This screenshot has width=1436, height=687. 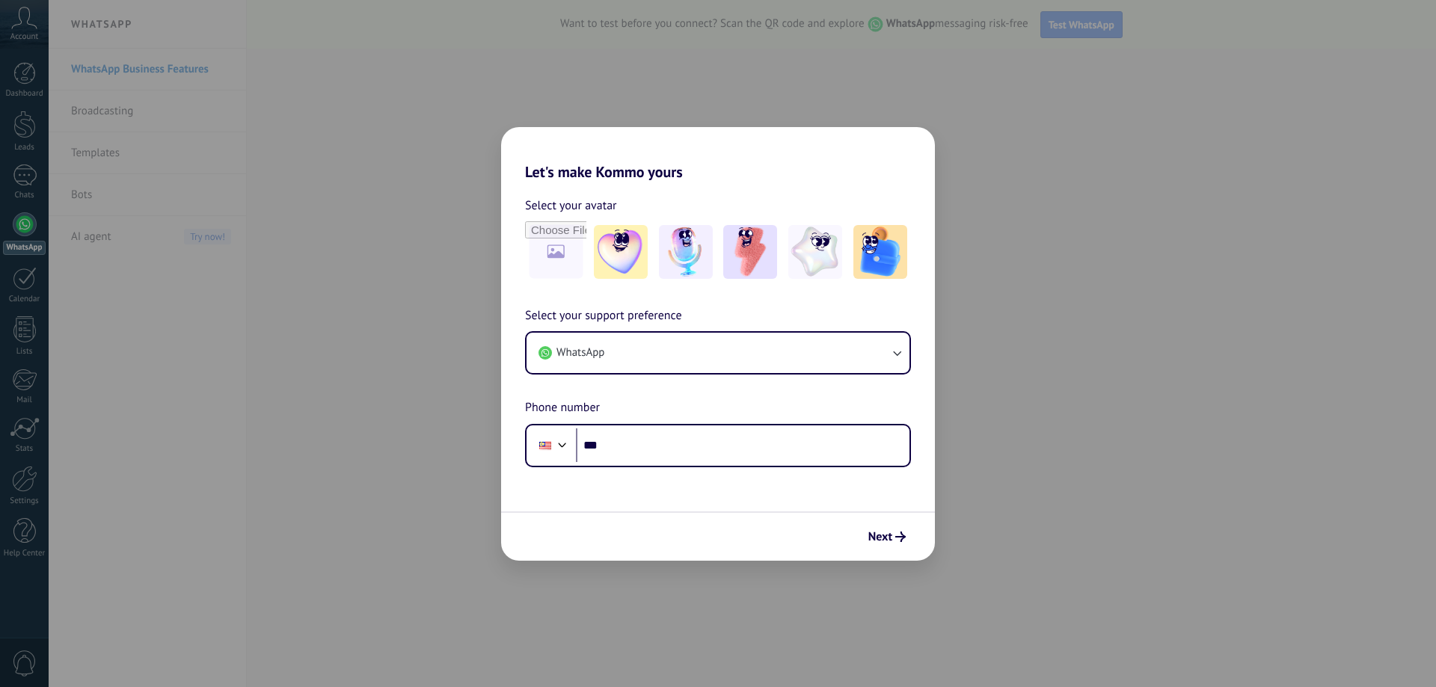 I want to click on img: -4.jpeg, so click(x=815, y=252).